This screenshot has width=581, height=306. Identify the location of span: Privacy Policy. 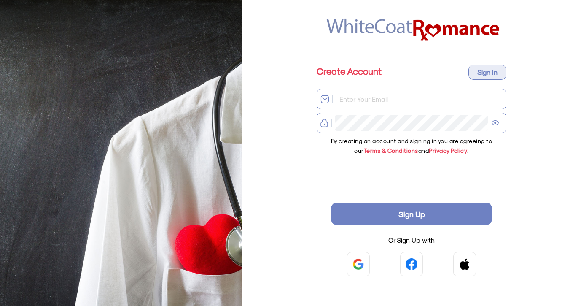
(448, 150).